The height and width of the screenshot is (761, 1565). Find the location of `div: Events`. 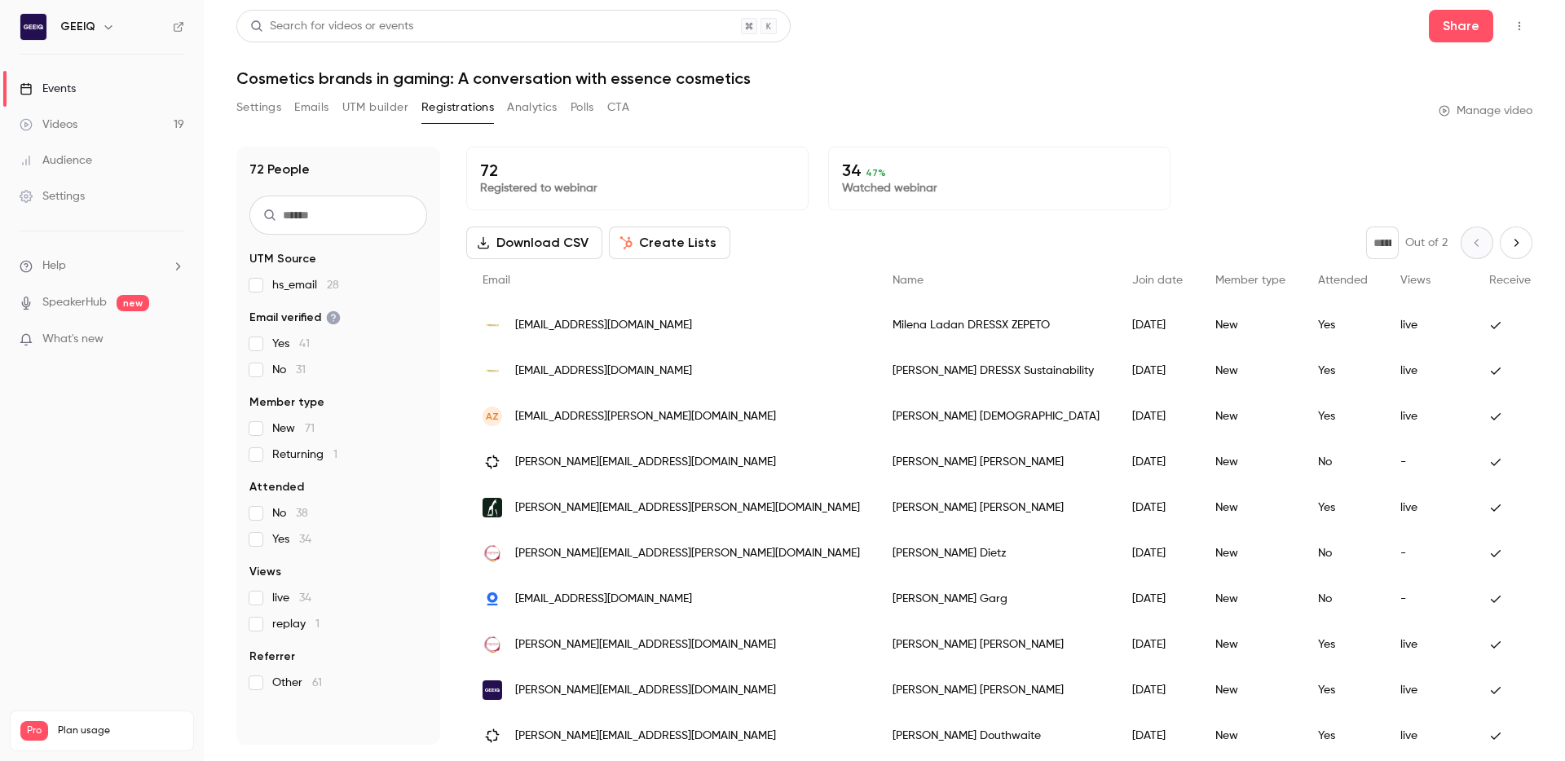

div: Events is located at coordinates (47, 89).